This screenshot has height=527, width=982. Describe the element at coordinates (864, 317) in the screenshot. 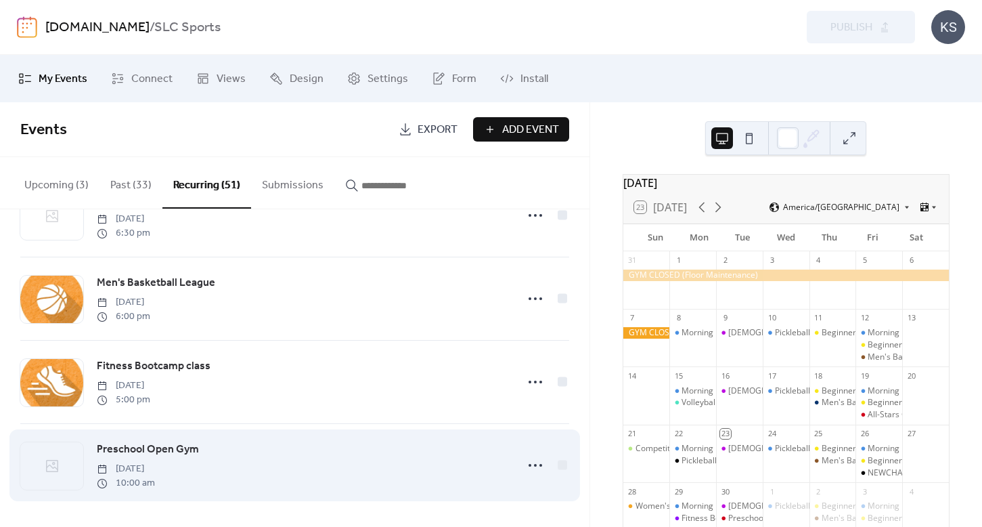

I see `div: 12` at that location.